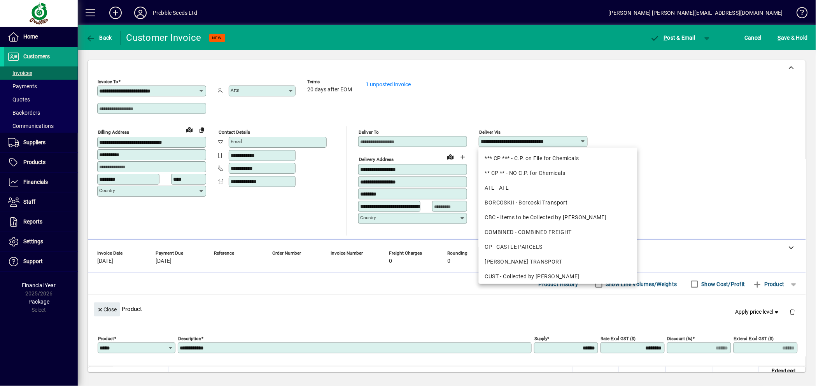 The image size is (816, 386). I want to click on span: Close, so click(107, 310).